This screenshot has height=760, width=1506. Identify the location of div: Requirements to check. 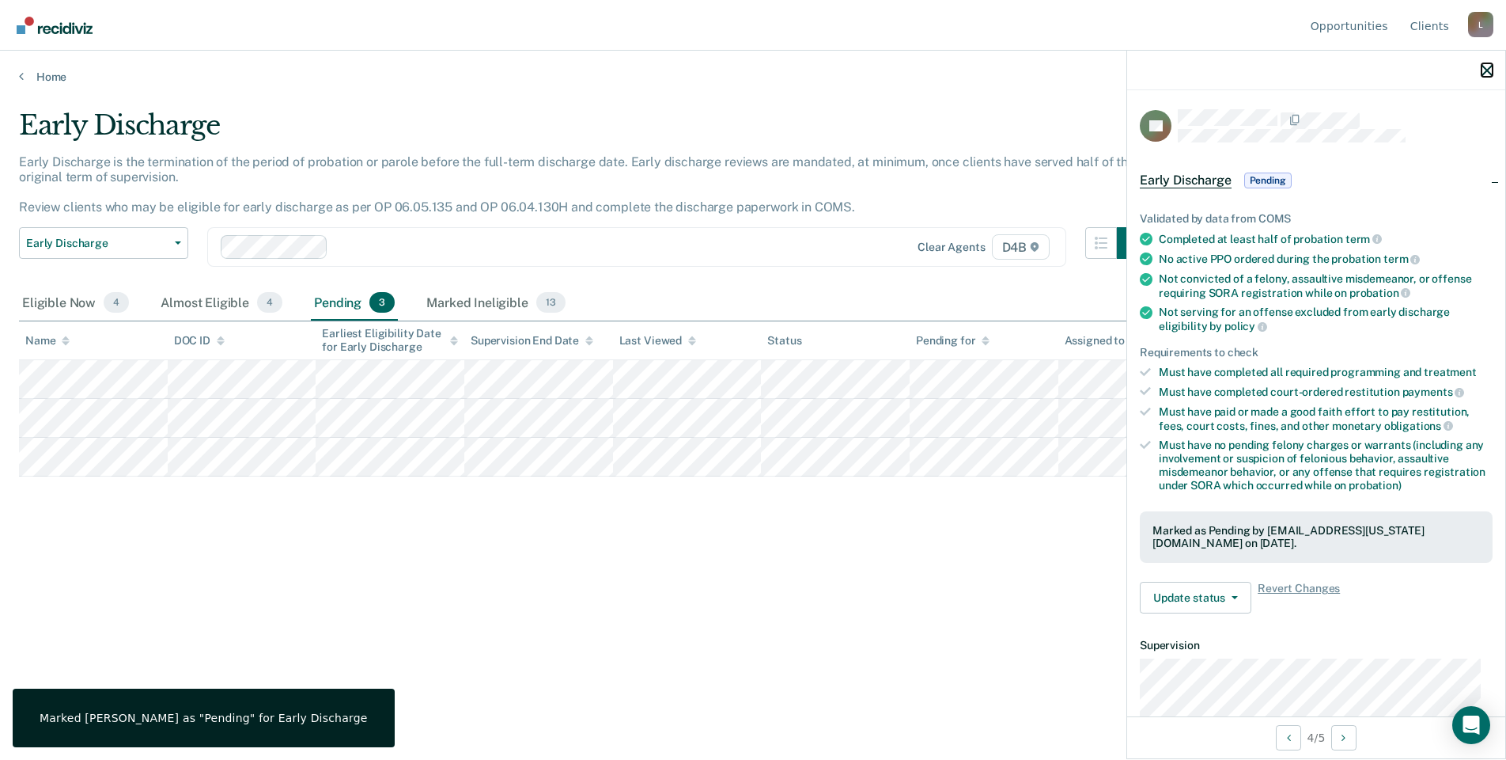
(1317, 352).